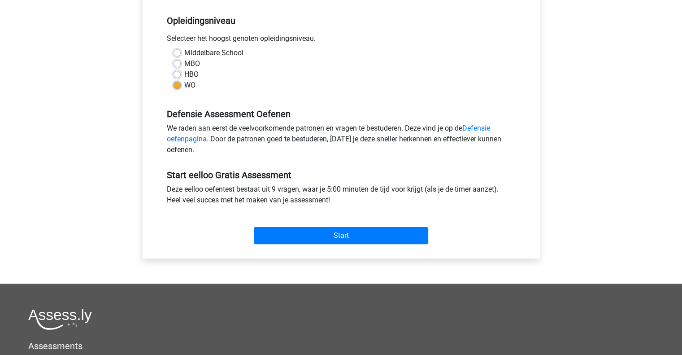 The width and height of the screenshot is (682, 355). I want to click on h5: Defensie Assessment Oefenen, so click(341, 114).